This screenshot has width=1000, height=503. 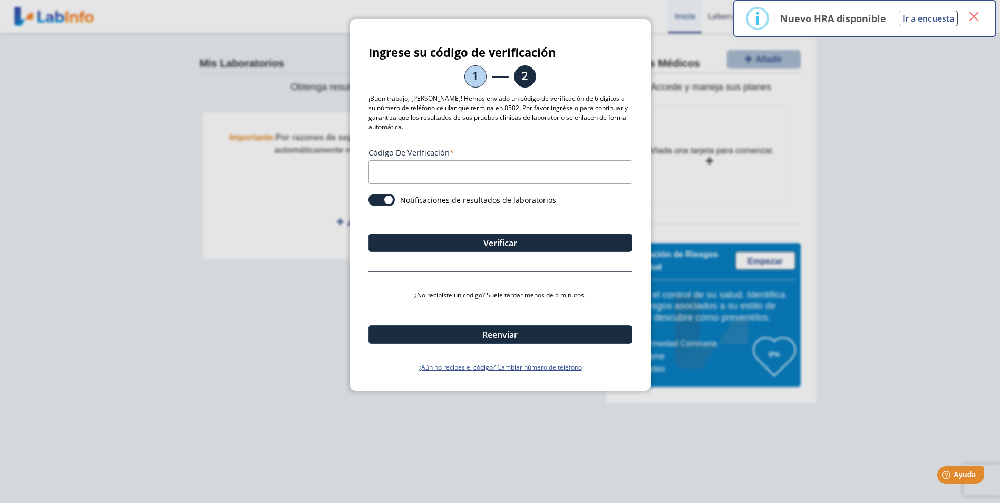 I want to click on button: Ir a encuesta, so click(x=928, y=18).